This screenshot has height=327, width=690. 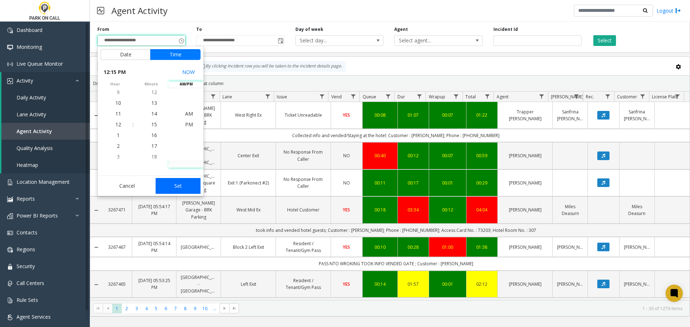 I want to click on span: Issue, so click(x=282, y=97).